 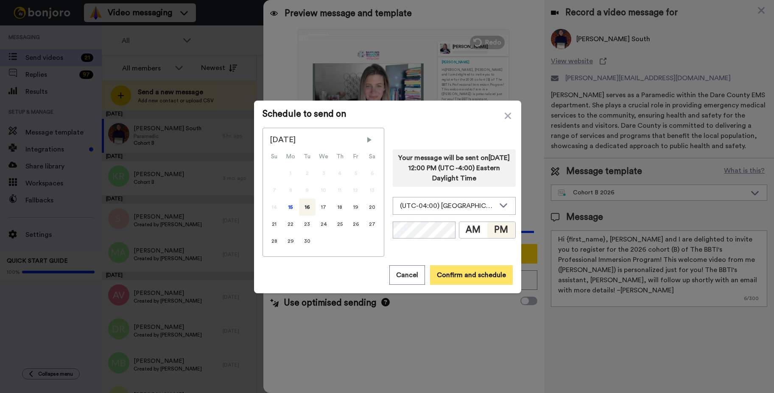 What do you see at coordinates (274, 157) in the screenshot?
I see `abbr: Sunday` at bounding box center [274, 157].